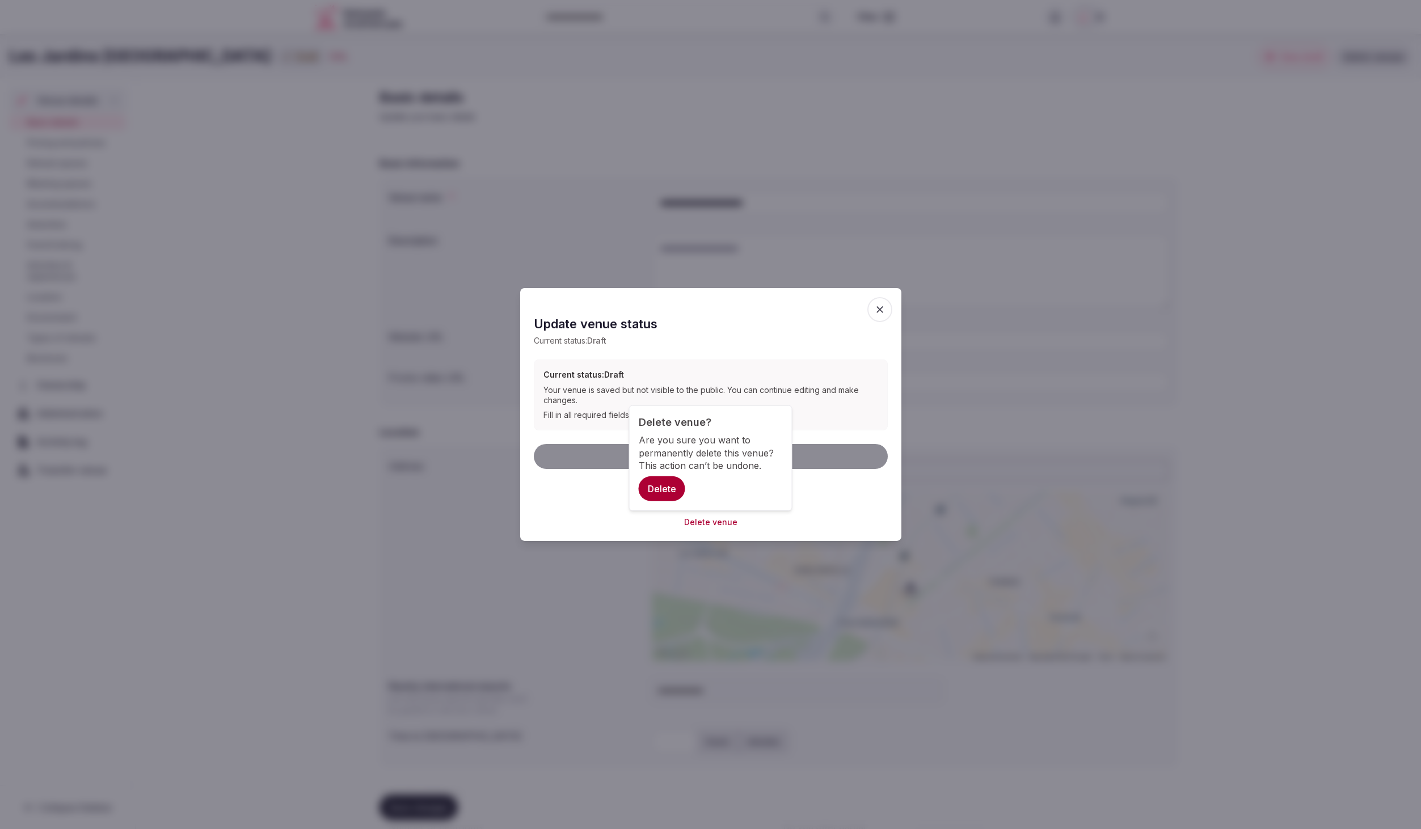 This screenshot has height=829, width=1421. I want to click on button: Delete venue, so click(711, 522).